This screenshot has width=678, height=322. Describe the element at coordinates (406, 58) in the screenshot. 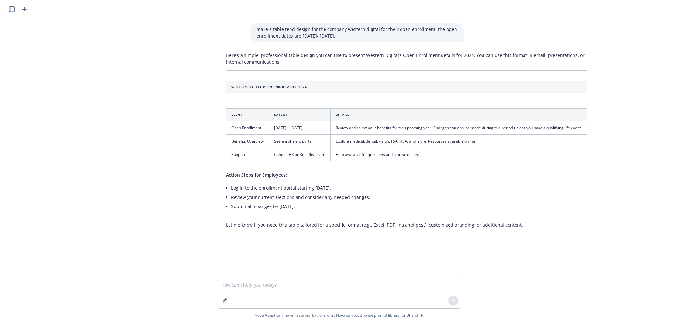

I see `p: Here’s a simple, professional table design you can use to present Western Digital’s Open Enrollme...` at that location.